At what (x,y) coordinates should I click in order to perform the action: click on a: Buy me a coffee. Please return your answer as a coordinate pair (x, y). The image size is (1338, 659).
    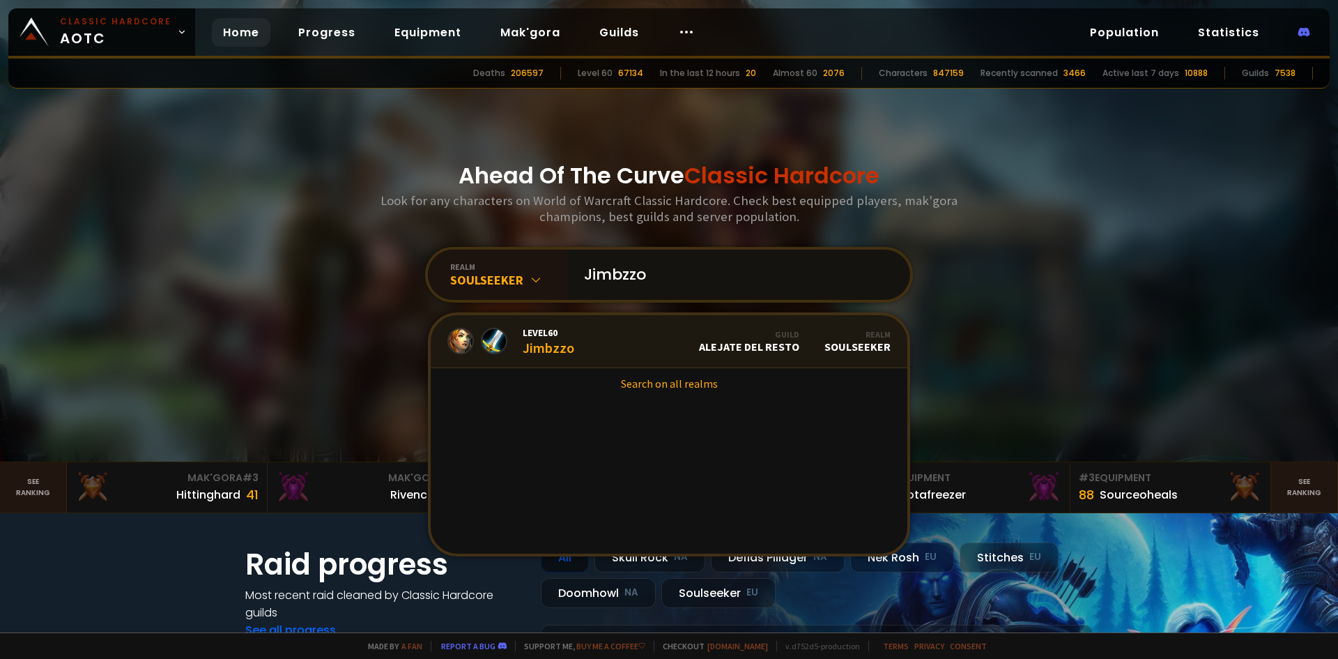
    Looking at the image, I should click on (610, 645).